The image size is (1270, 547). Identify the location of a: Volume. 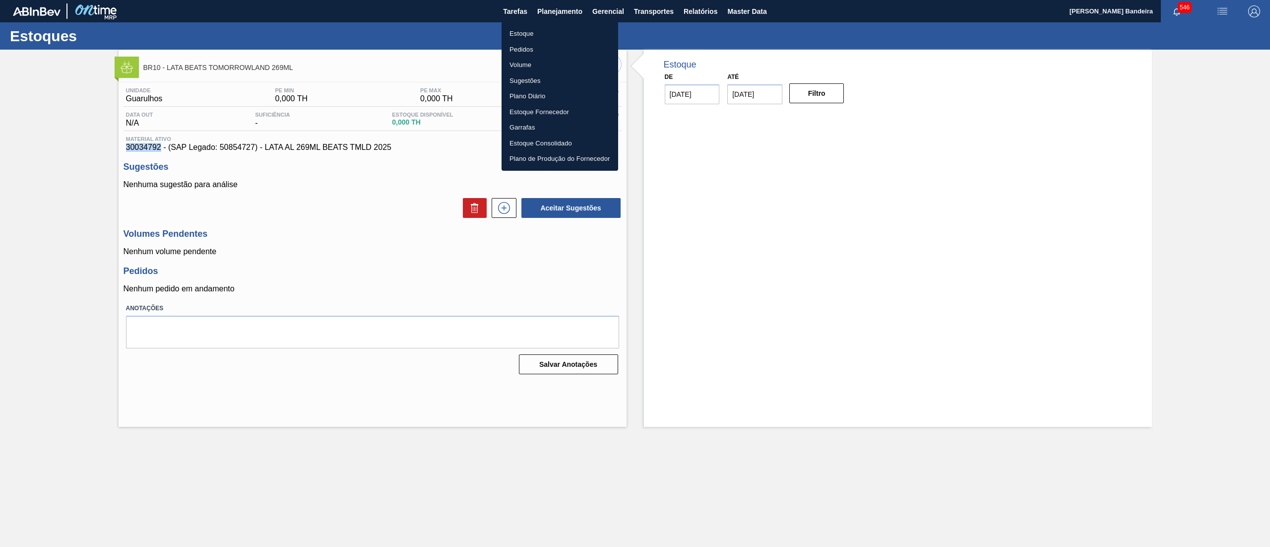
(560, 65).